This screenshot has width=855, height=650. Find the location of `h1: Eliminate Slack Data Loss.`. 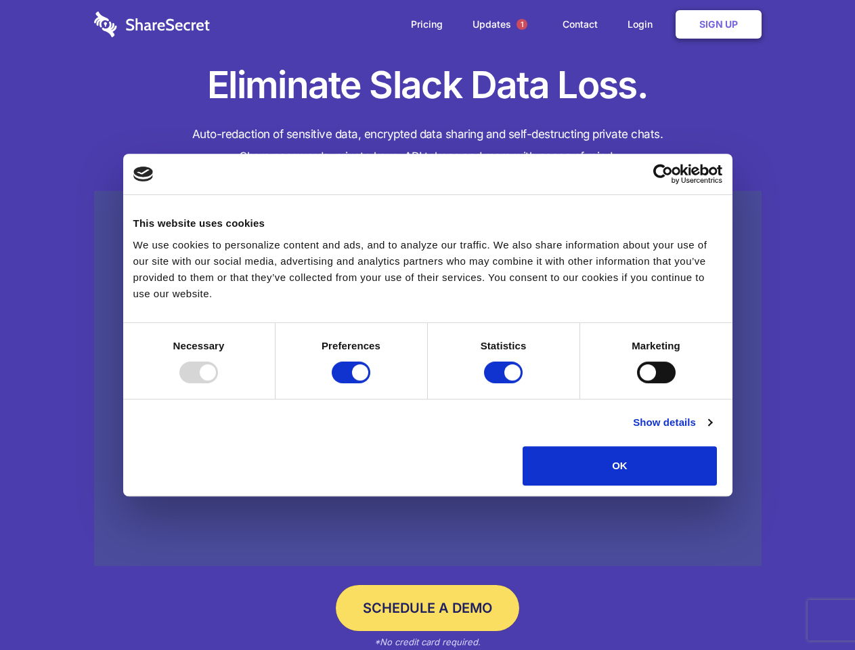

h1: Eliminate Slack Data Loss. is located at coordinates (428, 85).